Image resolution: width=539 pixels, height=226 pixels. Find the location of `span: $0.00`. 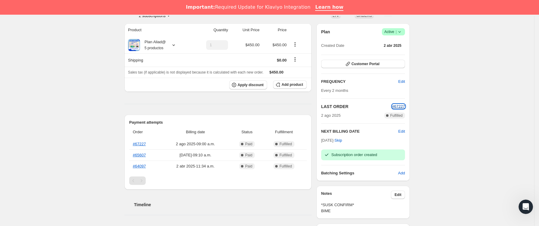

span: $0.00 is located at coordinates (281, 60).